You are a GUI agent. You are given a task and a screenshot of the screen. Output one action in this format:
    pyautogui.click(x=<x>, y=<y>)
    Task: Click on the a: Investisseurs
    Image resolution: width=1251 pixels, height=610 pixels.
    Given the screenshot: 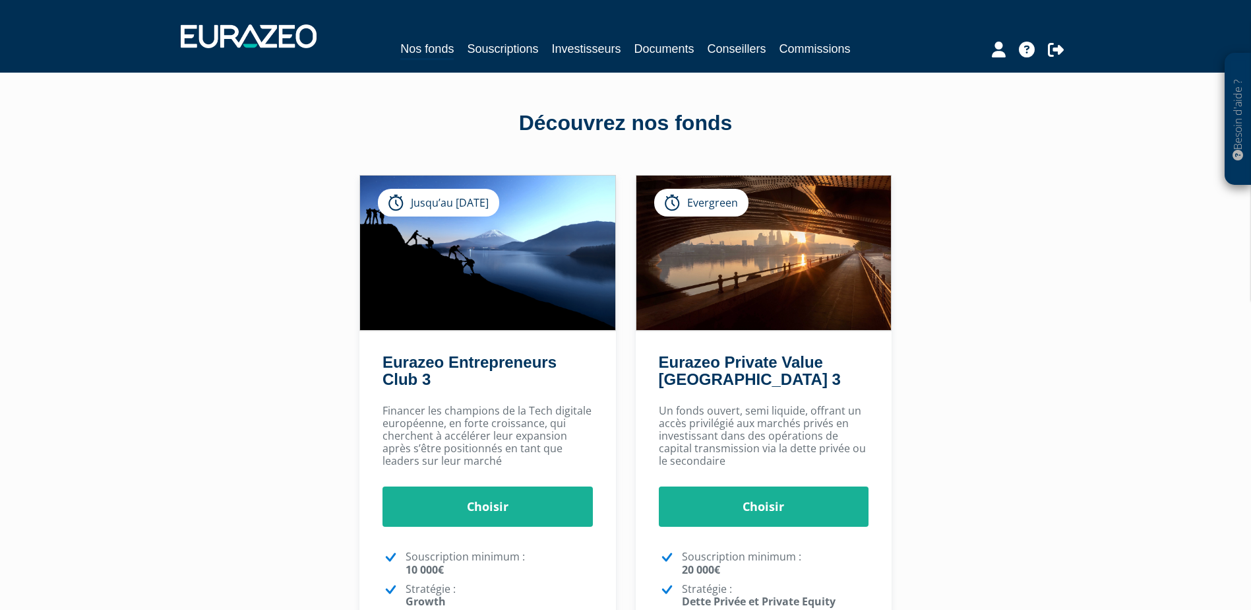 What is the action you would take?
    pyautogui.click(x=586, y=49)
    